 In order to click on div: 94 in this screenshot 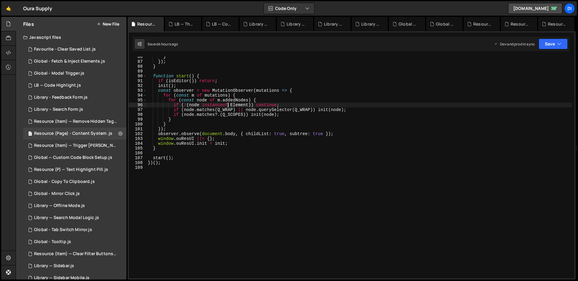, I will do `click(138, 95)`.